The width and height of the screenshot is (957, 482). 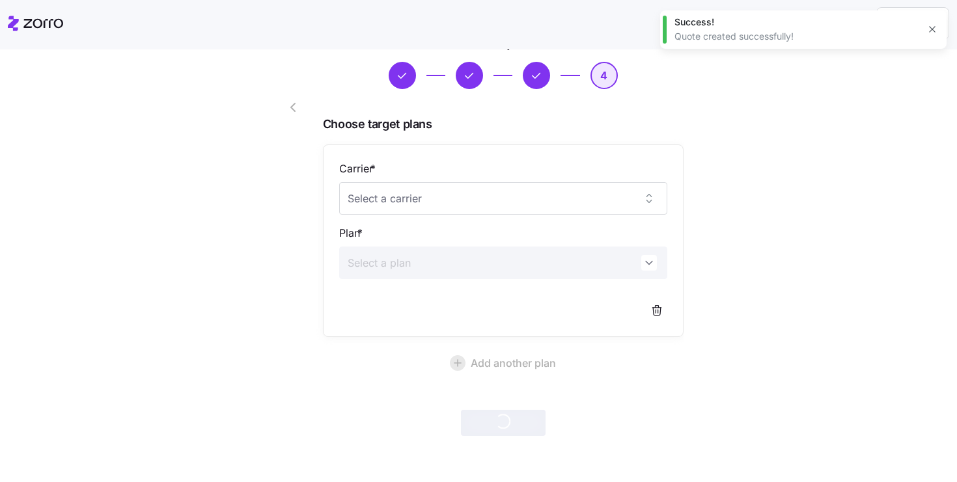 I want to click on input: Select a carrier, so click(x=503, y=199).